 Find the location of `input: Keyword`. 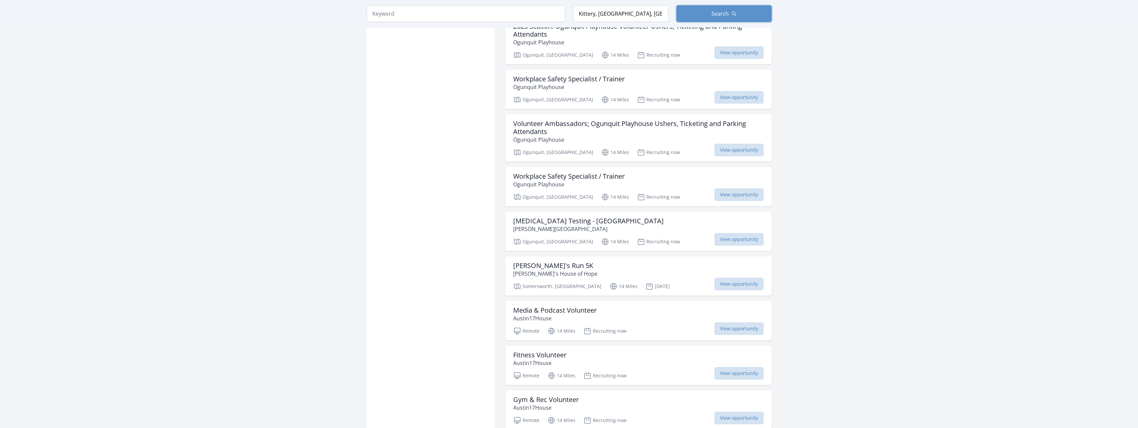

input: Keyword is located at coordinates (466, 14).